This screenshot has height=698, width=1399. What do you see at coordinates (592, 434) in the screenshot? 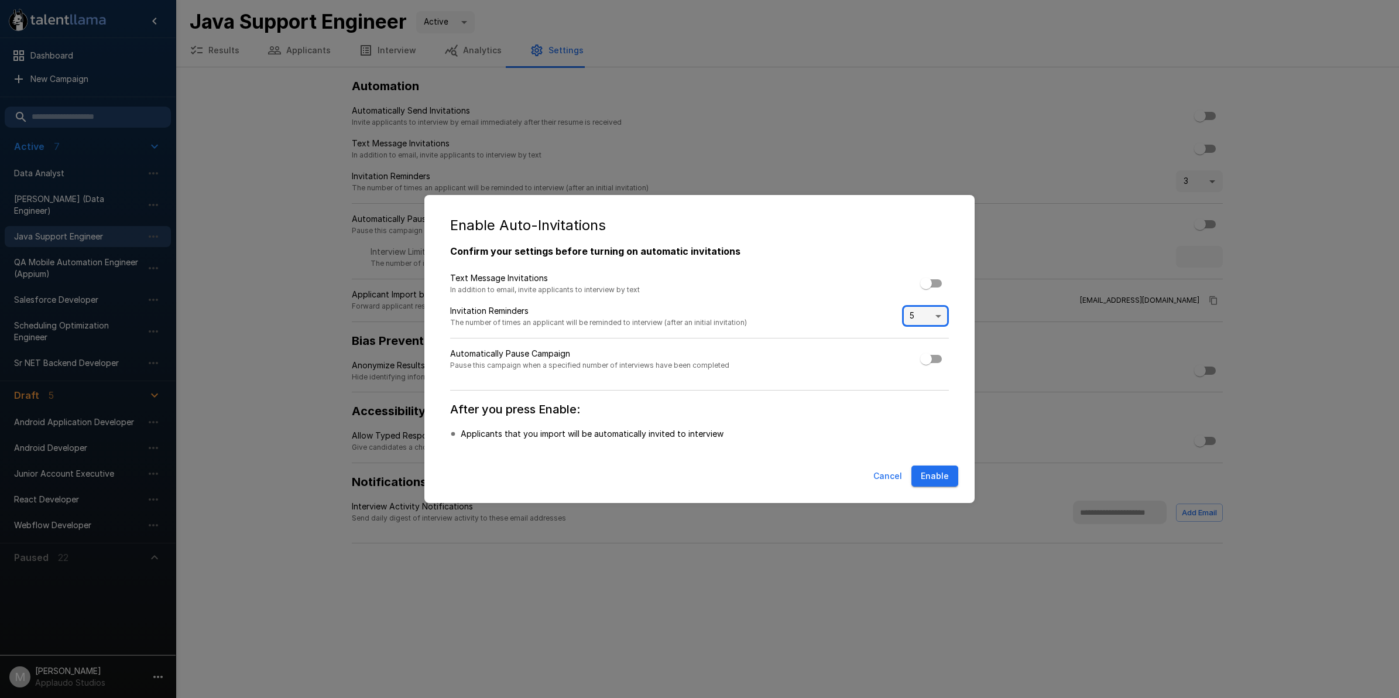
I see `p: Applicants that you import will be automatically invited to interview` at bounding box center [592, 434].